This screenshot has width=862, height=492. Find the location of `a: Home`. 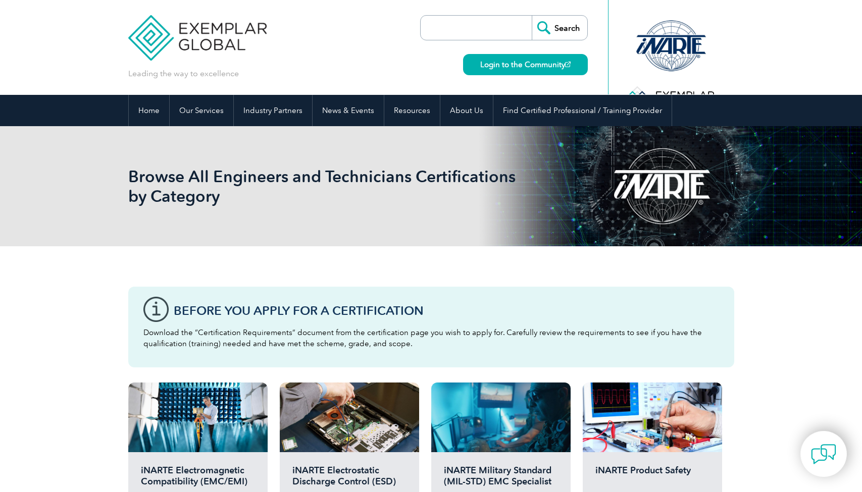

a: Home is located at coordinates (149, 111).